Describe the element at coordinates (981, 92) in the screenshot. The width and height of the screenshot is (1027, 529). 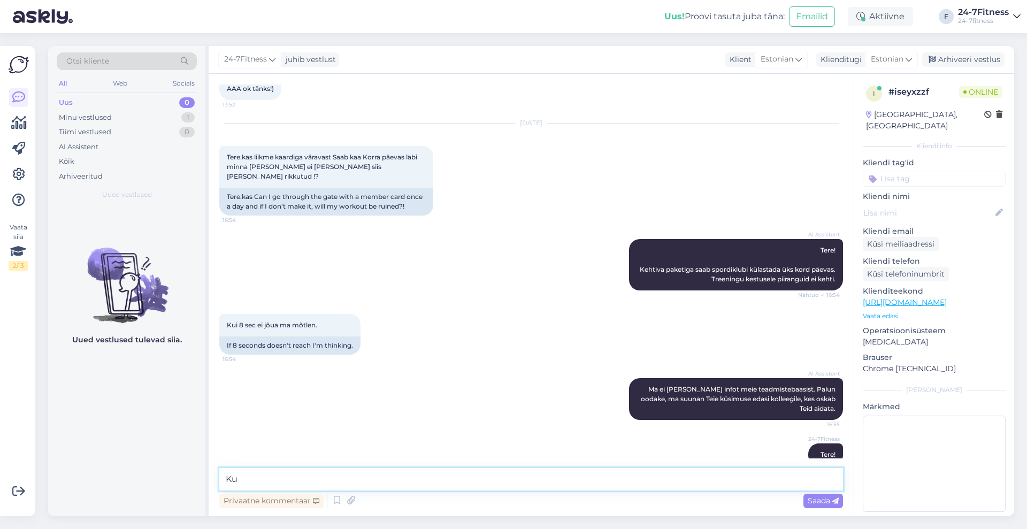
I see `span: Online` at that location.